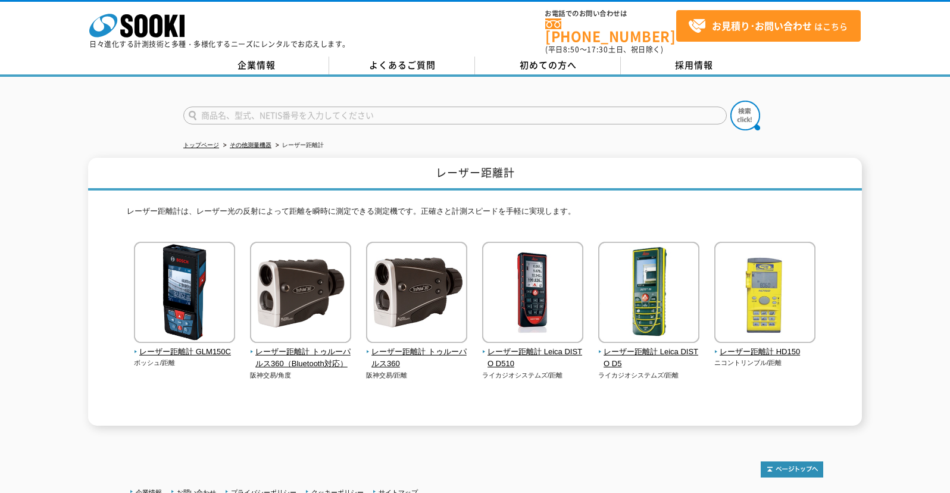 This screenshot has width=950, height=493. I want to click on span: 初めての方へ, so click(548, 65).